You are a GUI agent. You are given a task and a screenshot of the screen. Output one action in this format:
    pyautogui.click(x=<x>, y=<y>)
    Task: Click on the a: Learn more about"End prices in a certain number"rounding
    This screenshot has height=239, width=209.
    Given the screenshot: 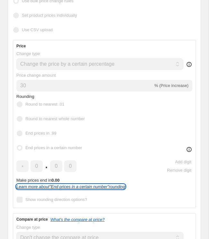 What is the action you would take?
    pyautogui.click(x=71, y=186)
    